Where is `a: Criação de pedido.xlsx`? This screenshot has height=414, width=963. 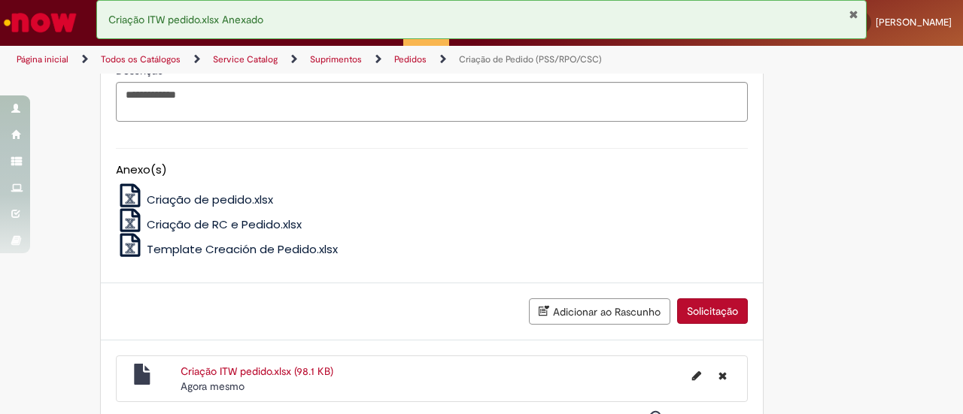 a: Criação de pedido.xlsx is located at coordinates (195, 199).